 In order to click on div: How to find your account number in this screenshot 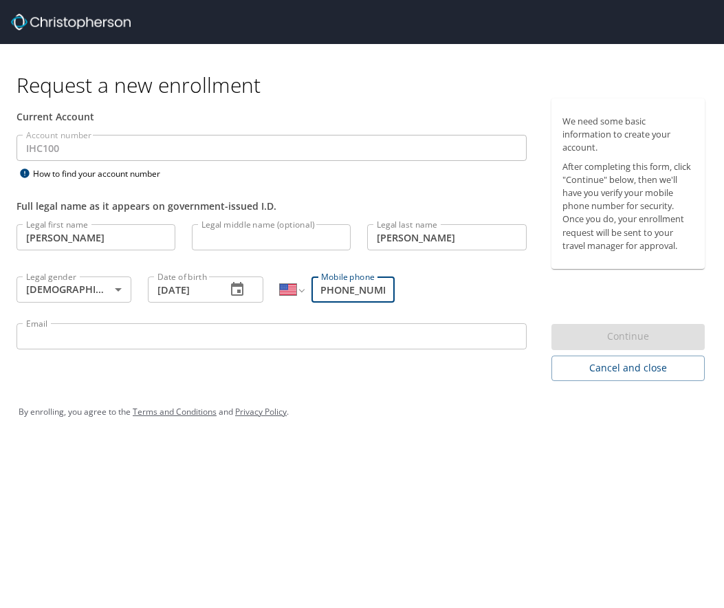, I will do `click(102, 173)`.